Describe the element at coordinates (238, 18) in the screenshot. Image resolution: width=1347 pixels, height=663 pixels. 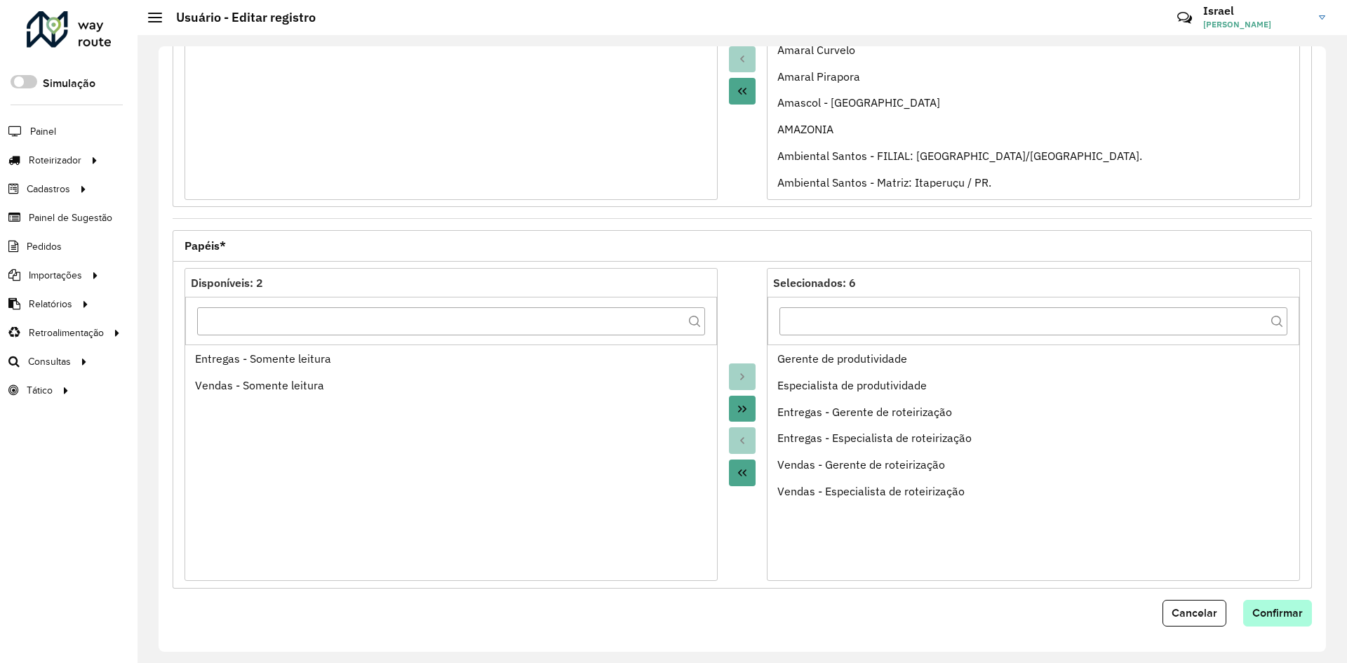
I see `h2: Usuário - Editar registro` at that location.